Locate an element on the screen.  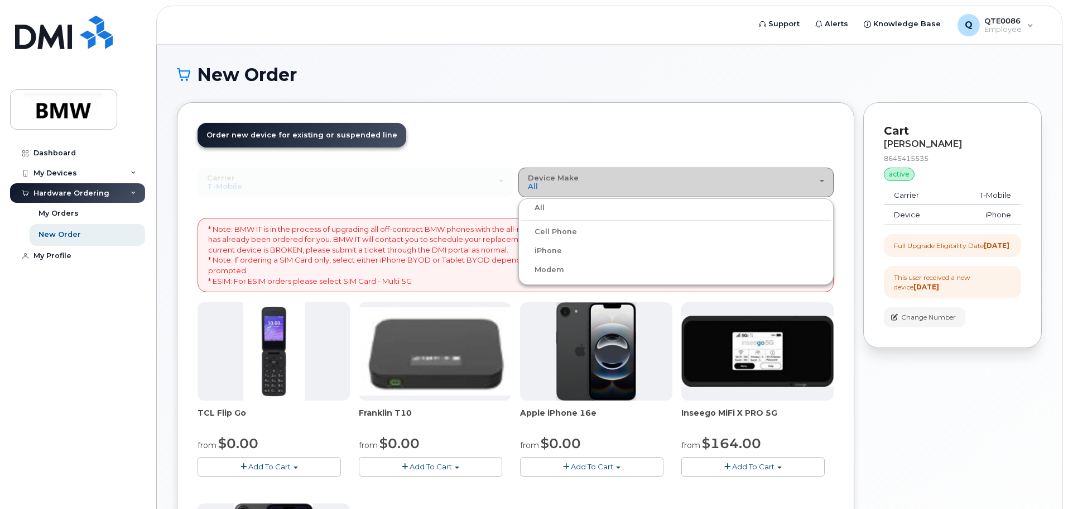
div: Franklin T10 is located at coordinates (435, 418).